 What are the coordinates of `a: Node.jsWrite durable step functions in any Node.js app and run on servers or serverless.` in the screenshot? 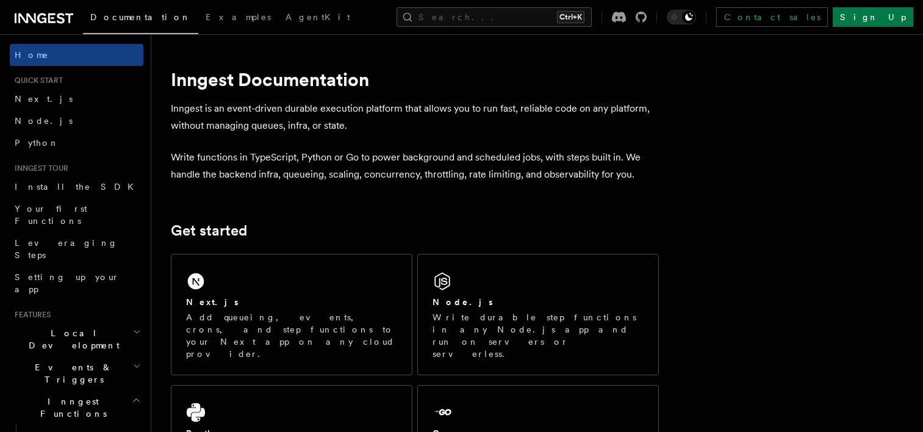 It's located at (538, 314).